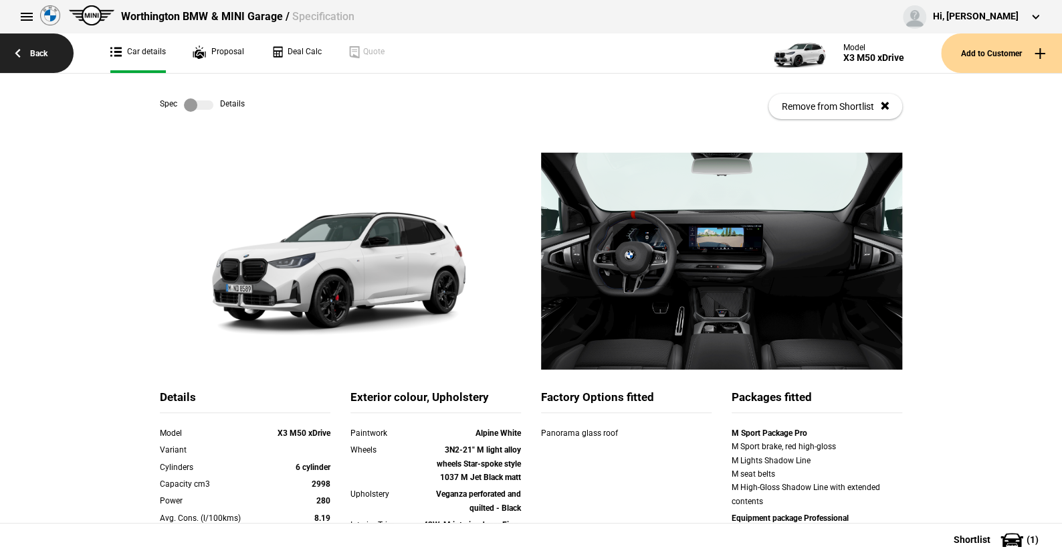 Image resolution: width=1062 pixels, height=557 pixels. What do you see at coordinates (1033, 539) in the screenshot?
I see `span: ( 1 )` at bounding box center [1033, 539].